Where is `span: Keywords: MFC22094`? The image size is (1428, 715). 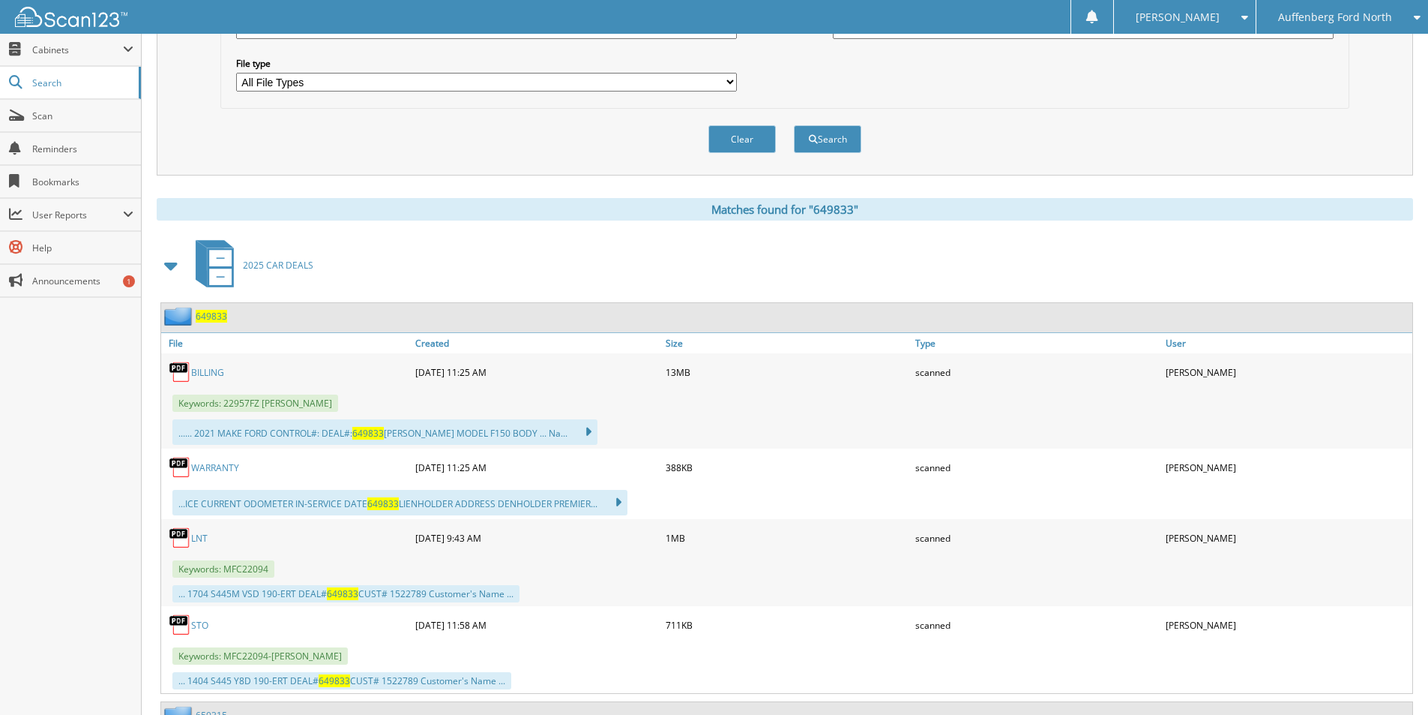 span: Keywords: MFC22094 is located at coordinates (223, 568).